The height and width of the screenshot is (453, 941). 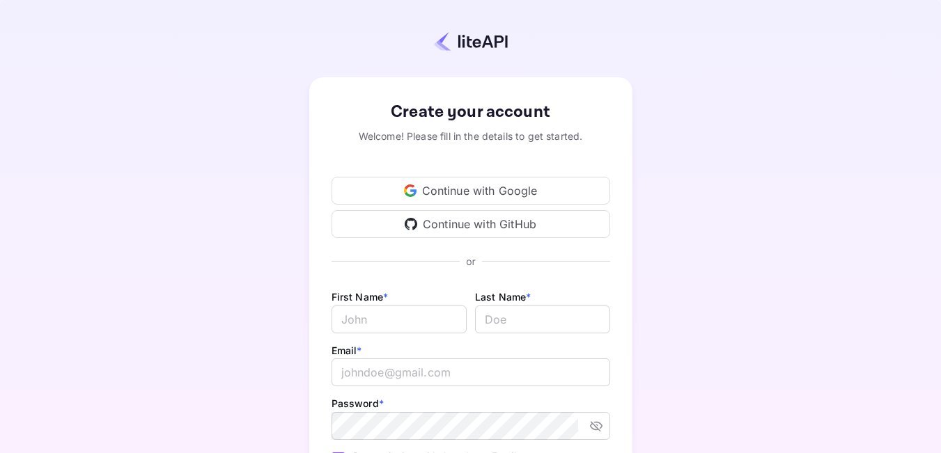 What do you see at coordinates (471, 112) in the screenshot?
I see `div: Create your account` at bounding box center [471, 112].